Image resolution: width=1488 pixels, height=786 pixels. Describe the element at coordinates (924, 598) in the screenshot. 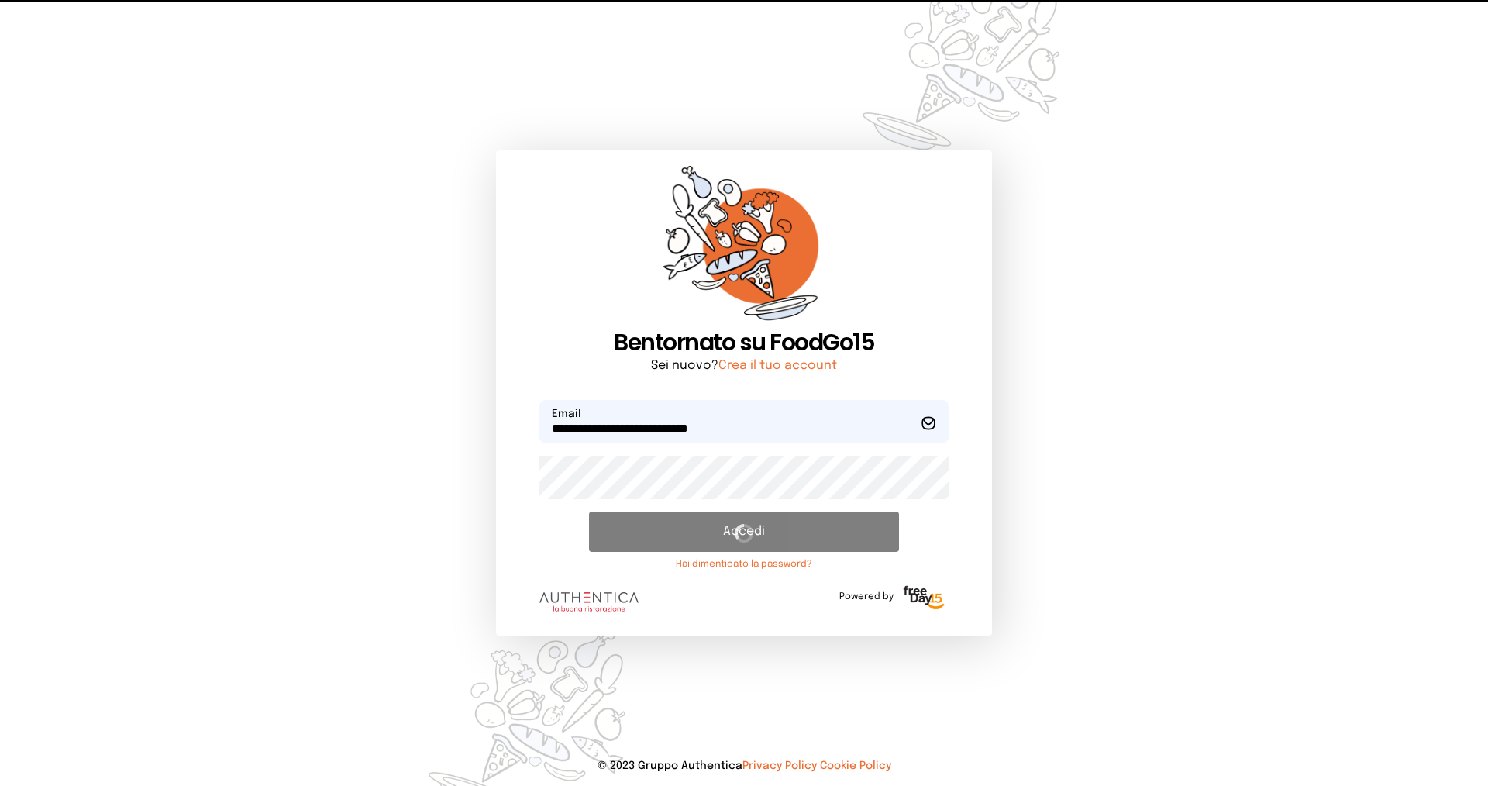

I see `img: logo-freeday.3e08031.png` at that location.